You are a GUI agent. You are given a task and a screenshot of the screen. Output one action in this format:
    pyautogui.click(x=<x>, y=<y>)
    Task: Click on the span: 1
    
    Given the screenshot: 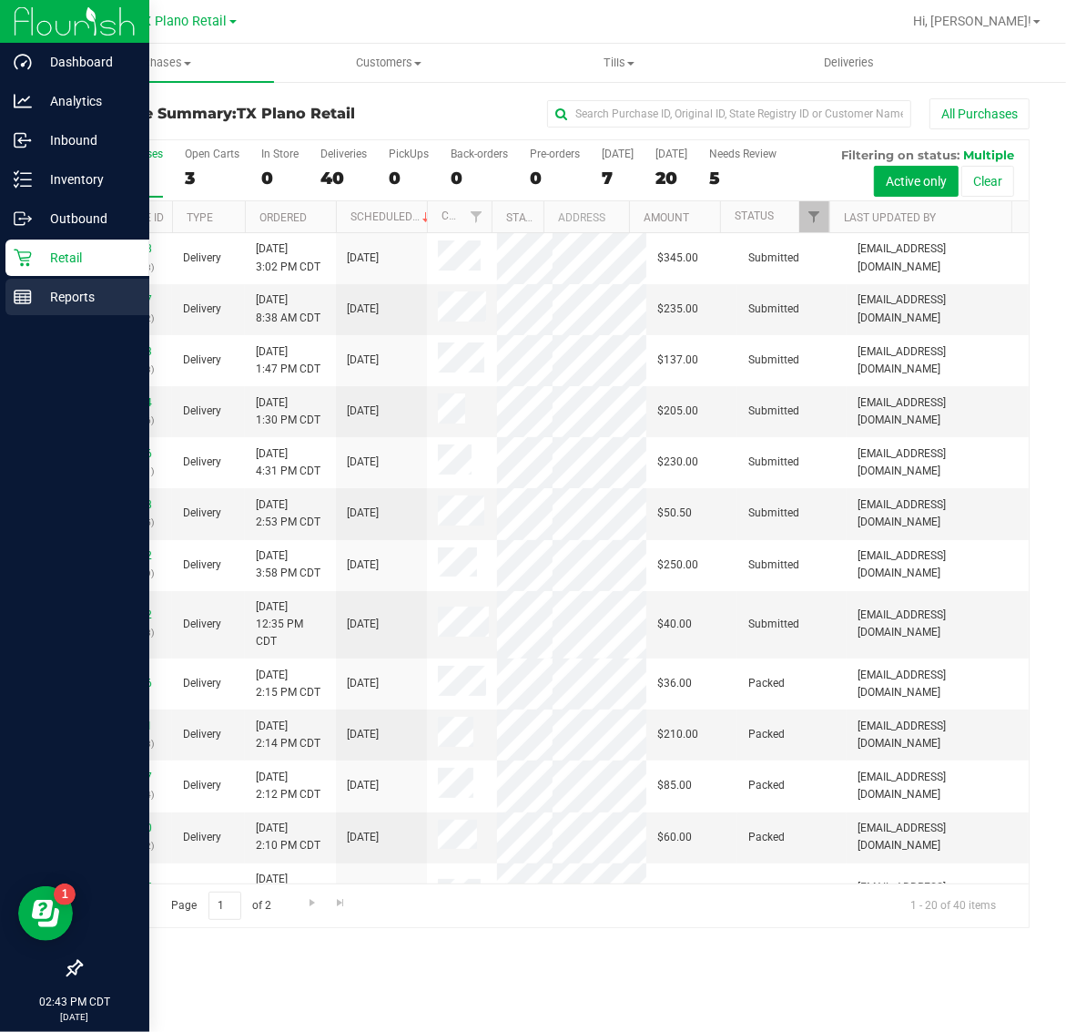 What is the action you would take?
    pyautogui.click(x=11, y=10)
    